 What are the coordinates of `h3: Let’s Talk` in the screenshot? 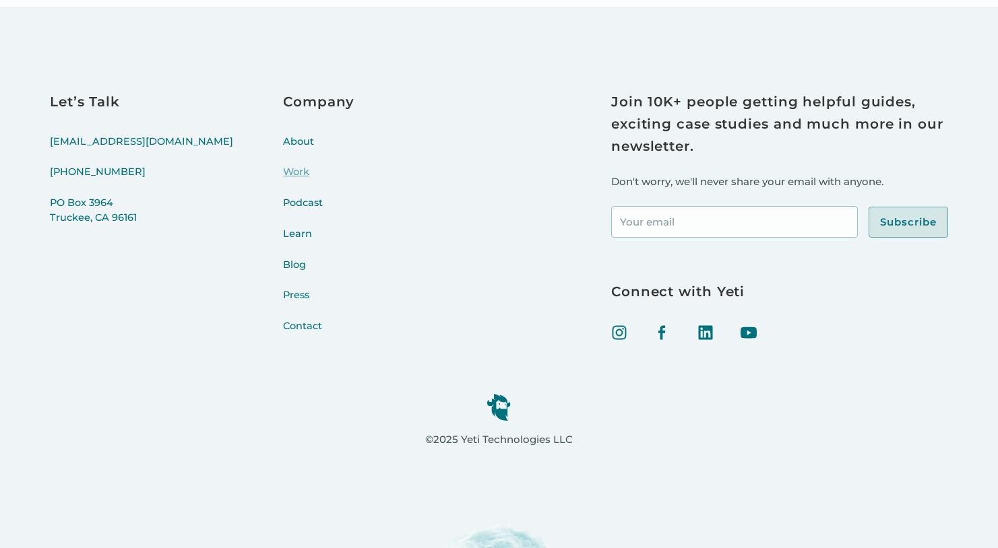 It's located at (141, 102).